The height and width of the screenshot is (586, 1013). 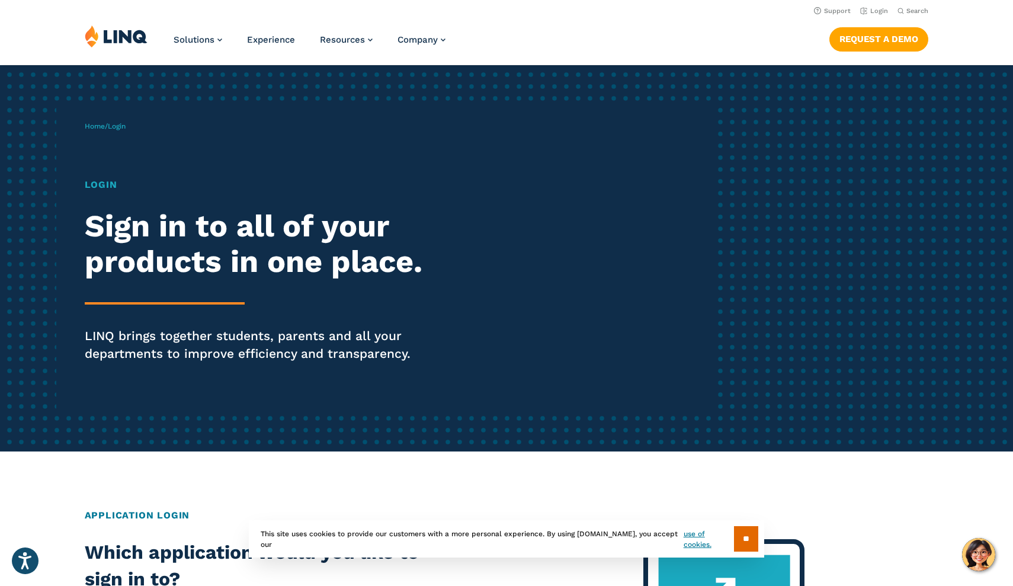 I want to click on span: Company, so click(x=418, y=40).